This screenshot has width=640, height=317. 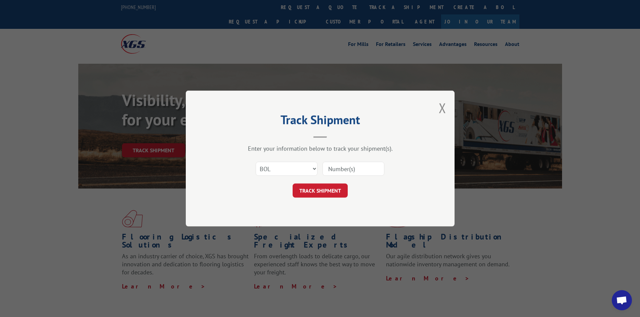 I want to click on button: TRACK SHIPMENT, so click(x=320, y=191).